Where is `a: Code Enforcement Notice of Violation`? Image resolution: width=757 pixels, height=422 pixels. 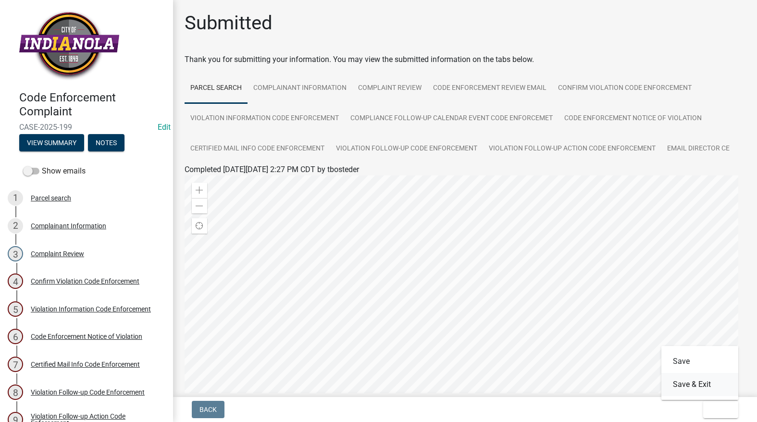 a: Code Enforcement Notice of Violation is located at coordinates (633, 119).